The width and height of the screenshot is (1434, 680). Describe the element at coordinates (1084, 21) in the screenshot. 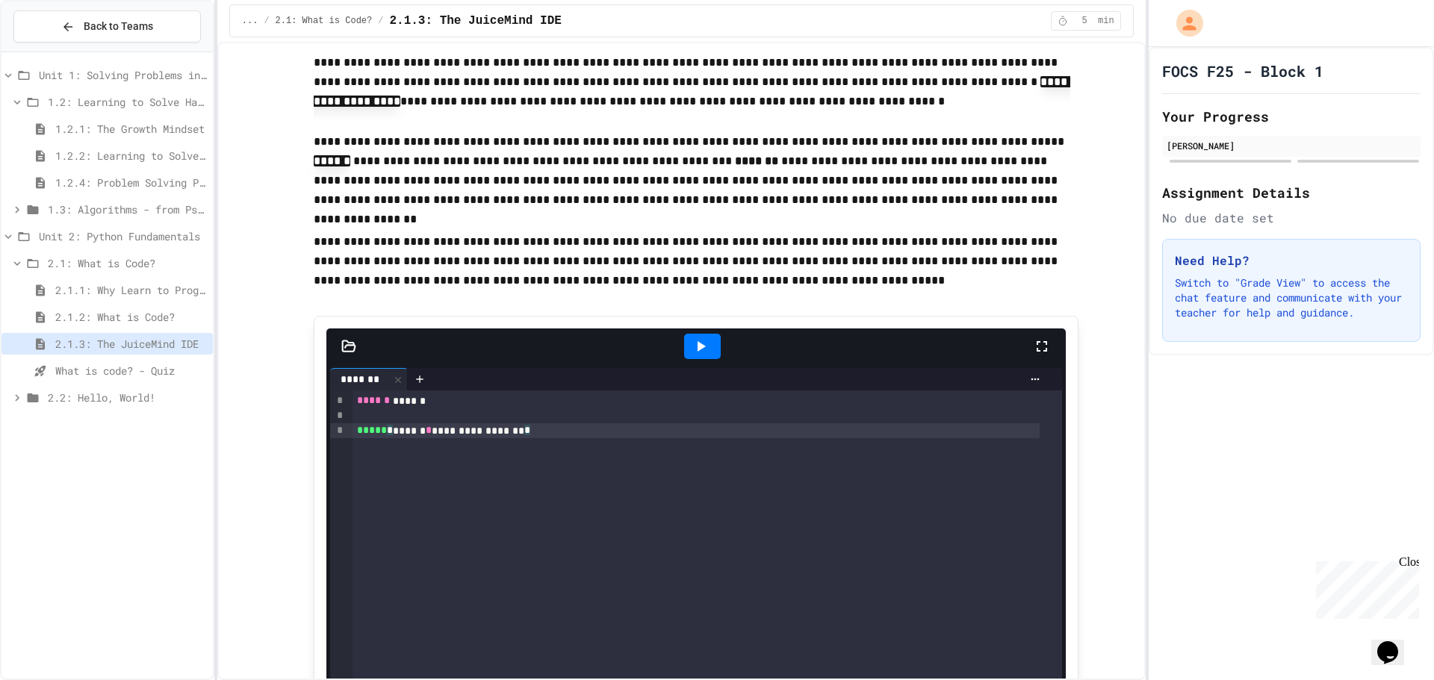

I see `span: 5` at that location.